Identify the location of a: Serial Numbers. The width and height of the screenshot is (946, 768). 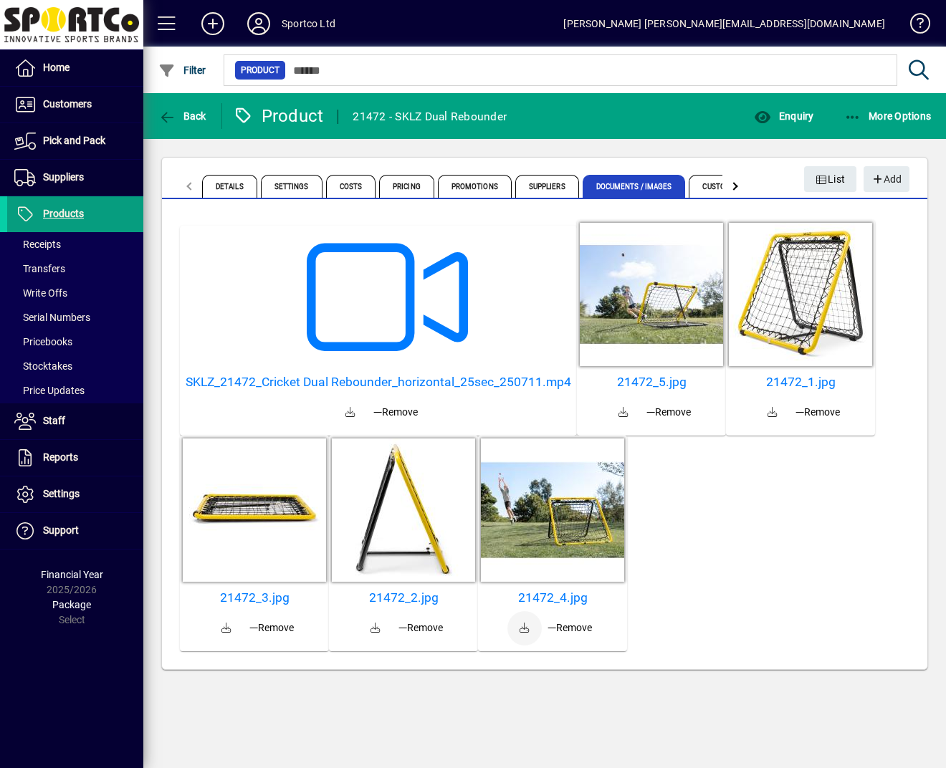
(75, 317).